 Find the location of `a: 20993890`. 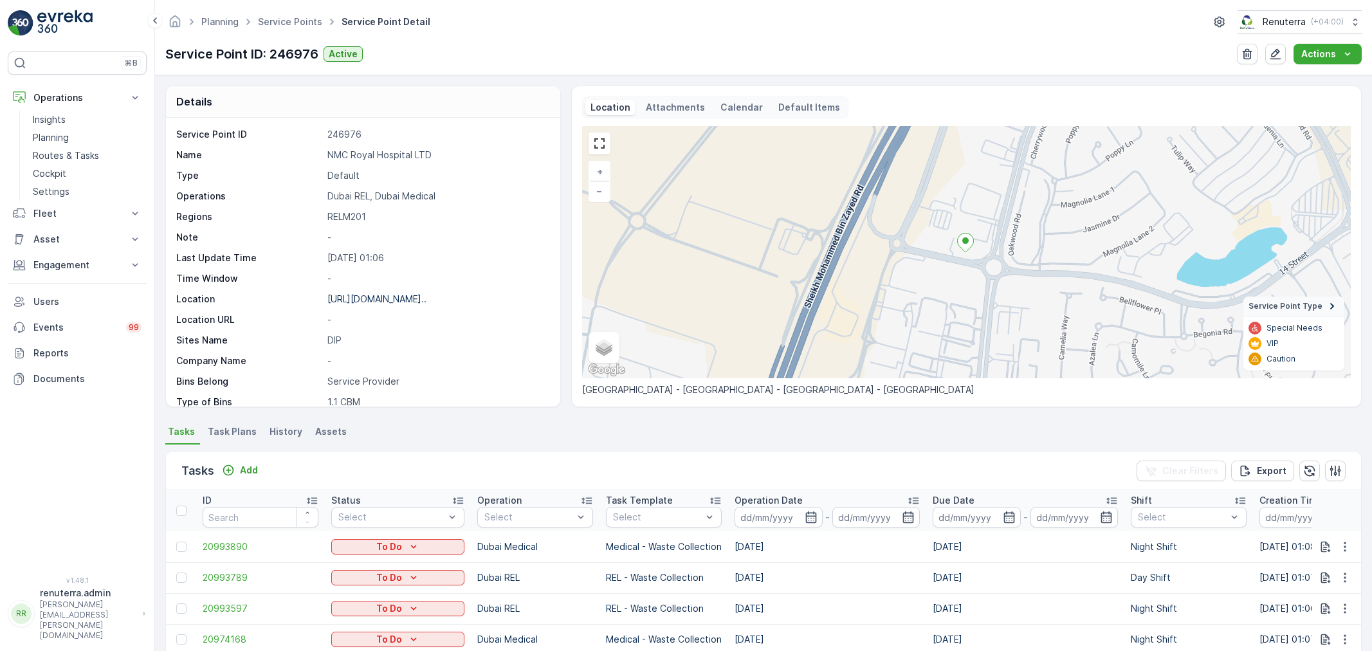

a: 20993890 is located at coordinates (260, 547).